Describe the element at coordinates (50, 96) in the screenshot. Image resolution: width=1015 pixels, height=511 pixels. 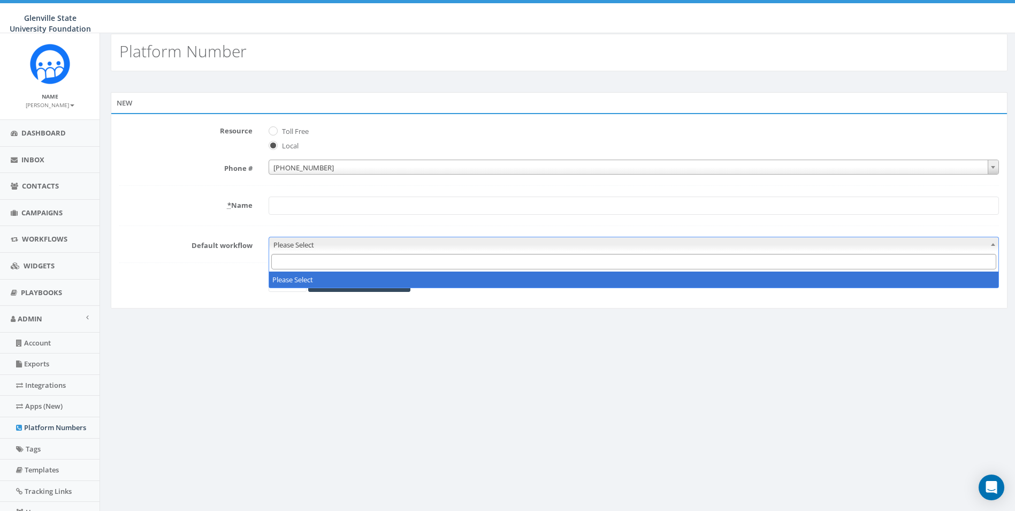
I see `small: Name` at that location.